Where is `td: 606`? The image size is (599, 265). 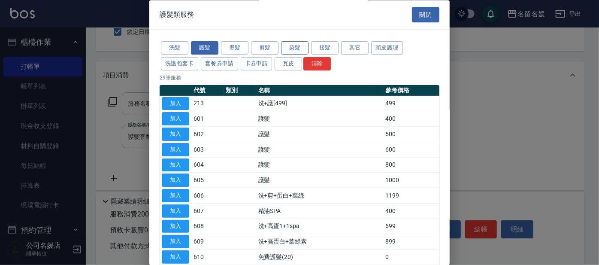 td: 606 is located at coordinates (207, 196).